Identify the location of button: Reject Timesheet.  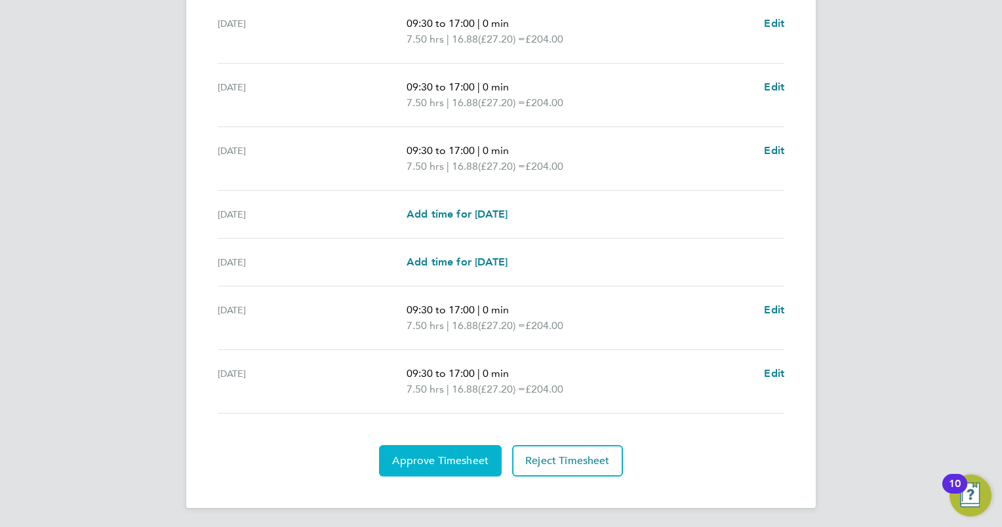
(567, 461).